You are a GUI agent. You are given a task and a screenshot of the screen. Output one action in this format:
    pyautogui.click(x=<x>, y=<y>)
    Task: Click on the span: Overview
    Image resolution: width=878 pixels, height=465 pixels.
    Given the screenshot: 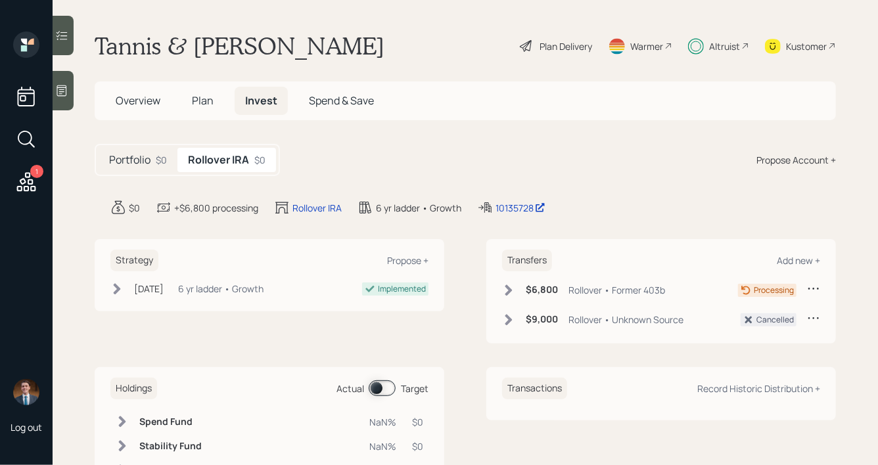 What is the action you would take?
    pyautogui.click(x=138, y=101)
    